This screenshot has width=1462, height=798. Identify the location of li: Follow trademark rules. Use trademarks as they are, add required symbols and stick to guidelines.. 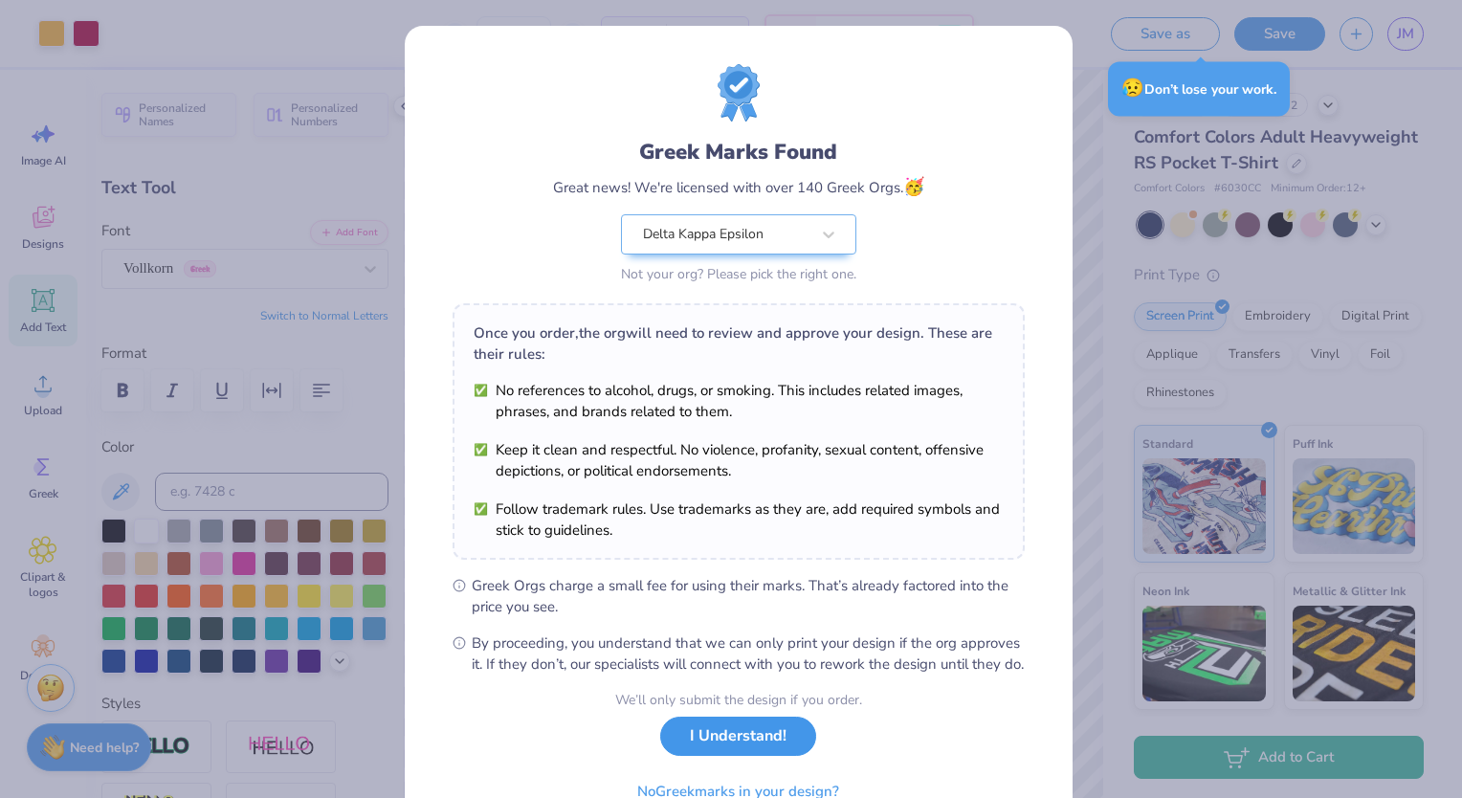
(739, 520).